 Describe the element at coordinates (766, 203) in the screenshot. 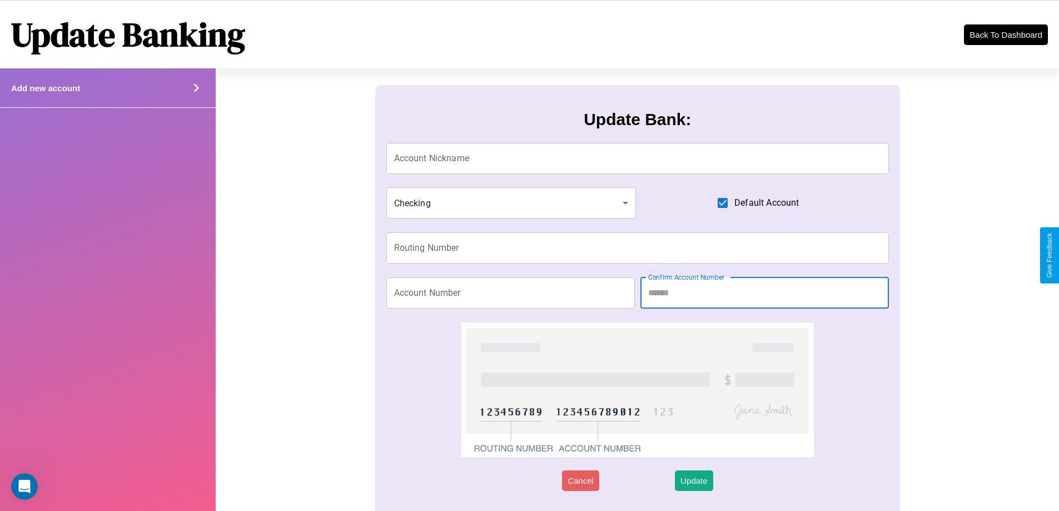

I see `span: Default Account` at that location.